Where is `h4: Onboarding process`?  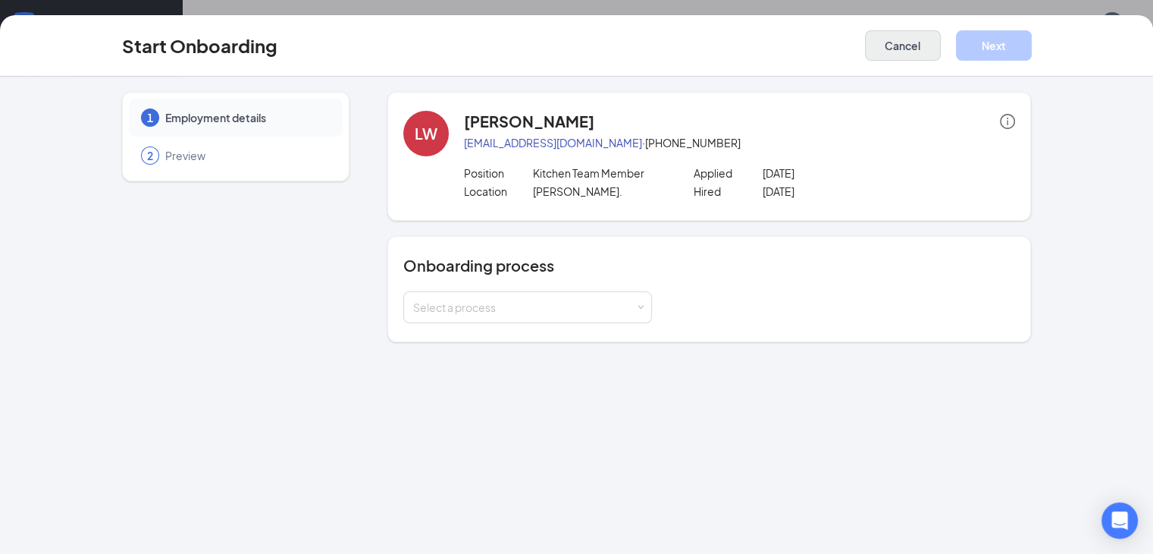 h4: Onboarding process is located at coordinates (710, 265).